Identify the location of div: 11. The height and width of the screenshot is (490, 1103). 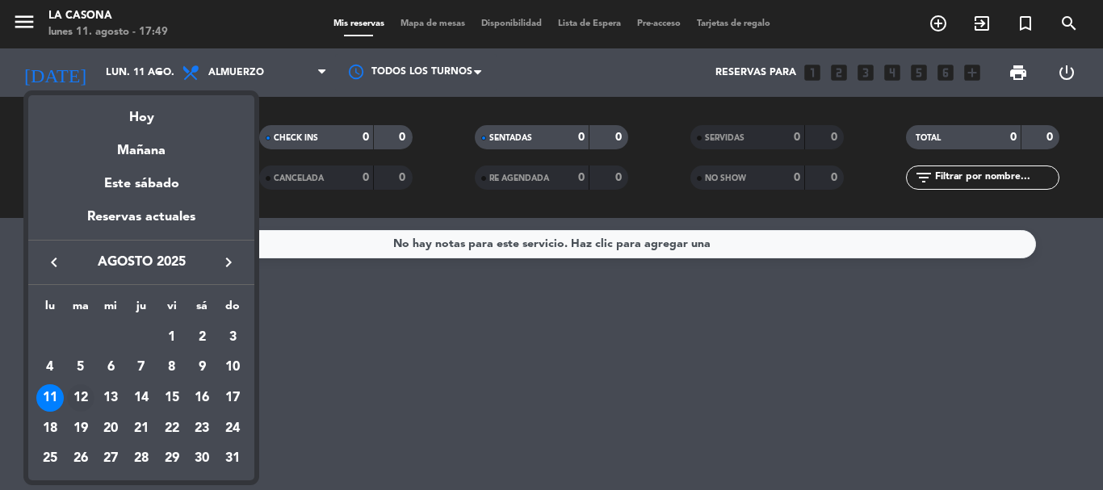
(50, 398).